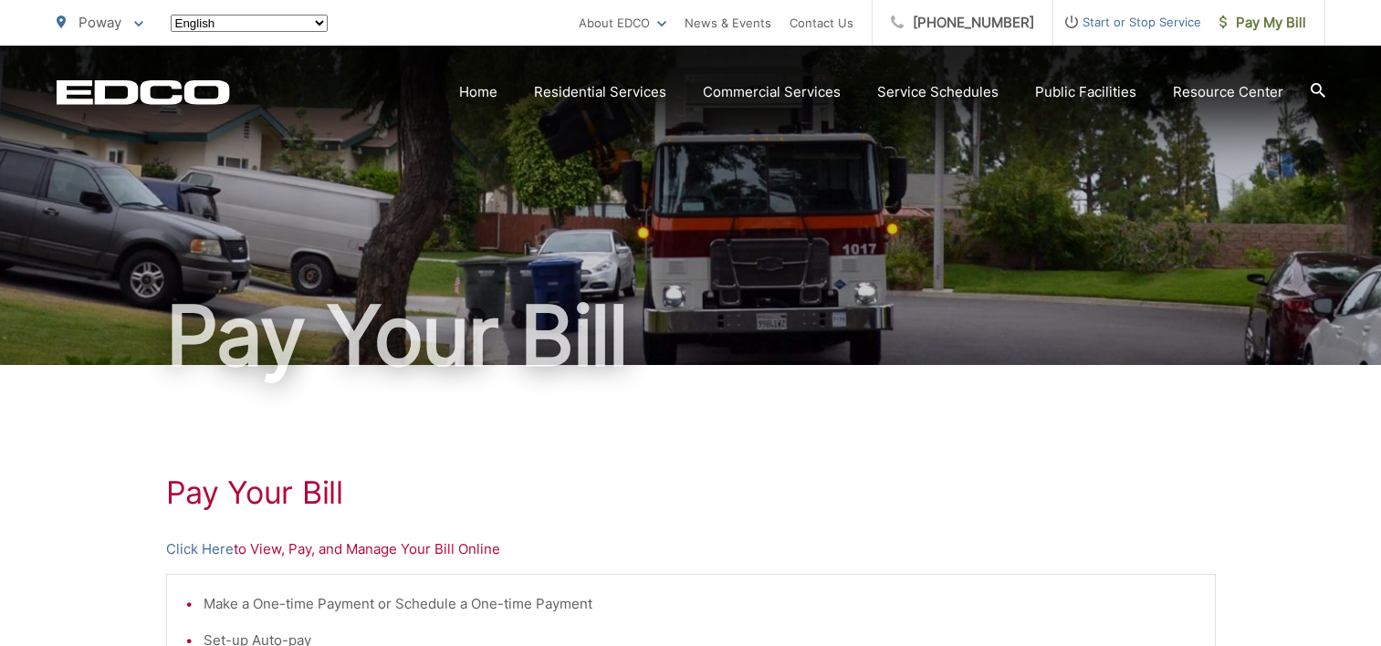  What do you see at coordinates (691, 550) in the screenshot?
I see `p: to View, Pay, and Manage Your Bill Online` at bounding box center [691, 550].